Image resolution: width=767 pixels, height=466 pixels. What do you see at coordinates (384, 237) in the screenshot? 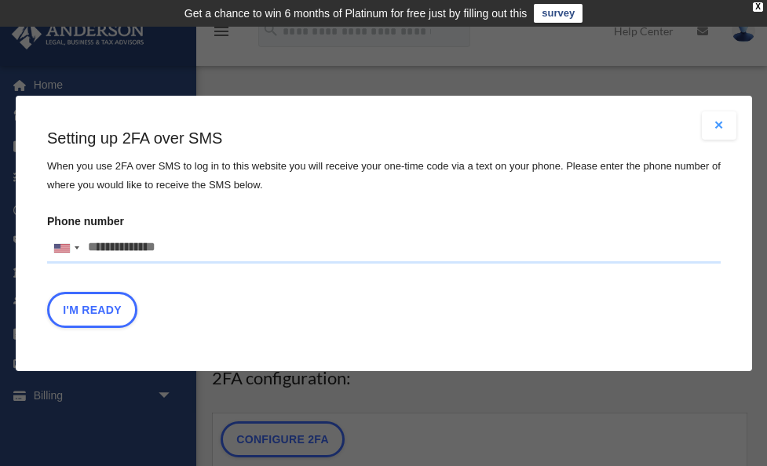
I see `label: Phone number` at bounding box center [384, 237].